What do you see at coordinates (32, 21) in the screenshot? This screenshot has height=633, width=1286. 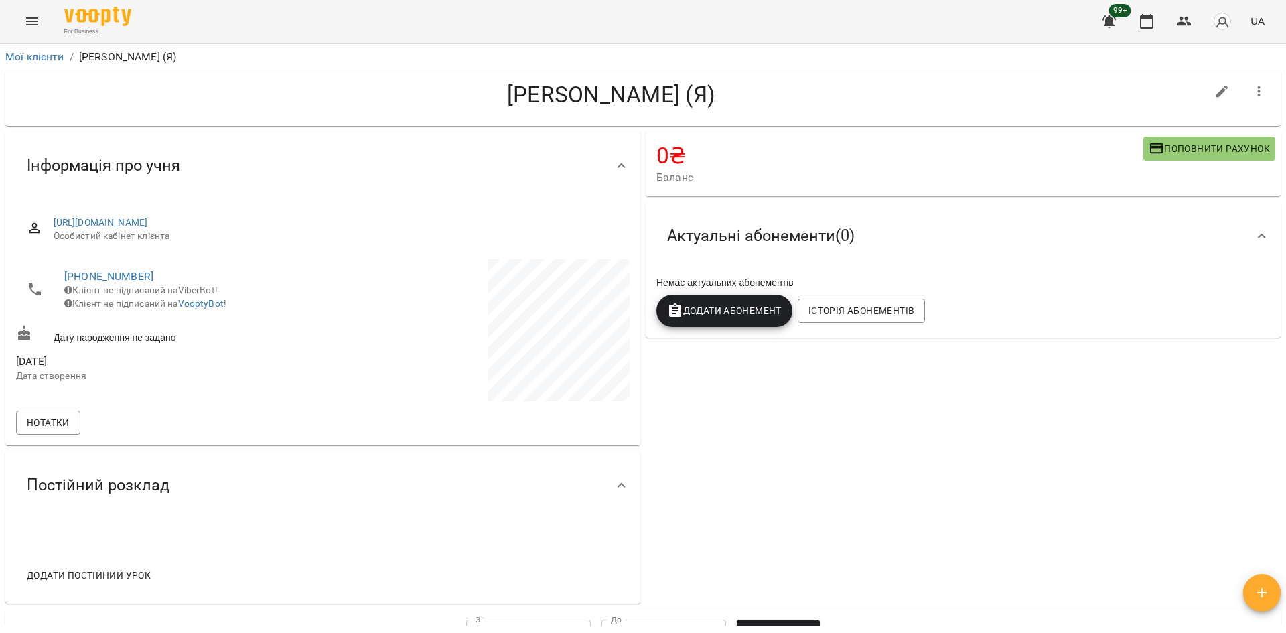 I see `button: Menu` at bounding box center [32, 21].